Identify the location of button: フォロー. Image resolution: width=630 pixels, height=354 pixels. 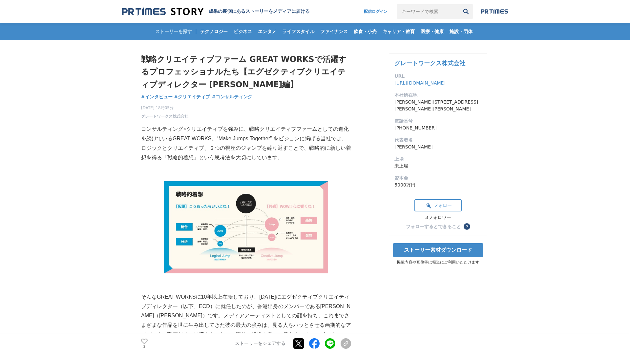
(438, 205).